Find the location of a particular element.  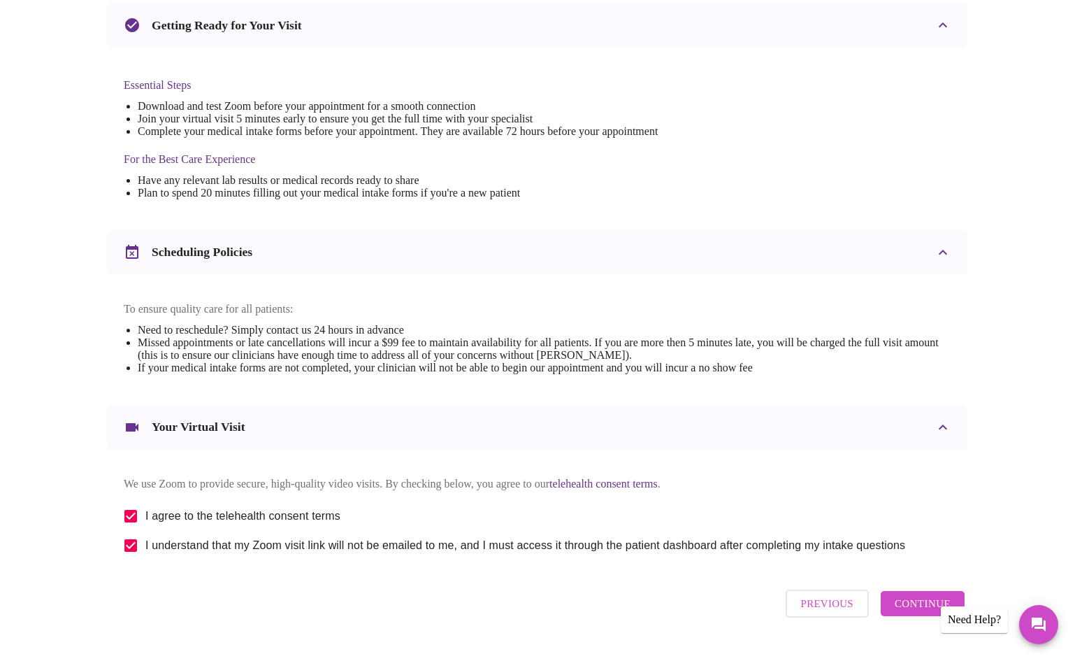

span: Continue is located at coordinates (923, 603).